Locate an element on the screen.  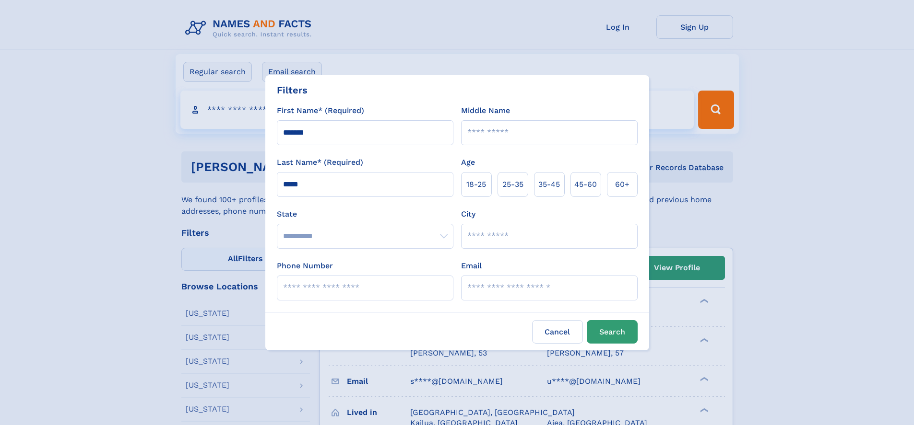
label: Middle Name is located at coordinates (485, 111).